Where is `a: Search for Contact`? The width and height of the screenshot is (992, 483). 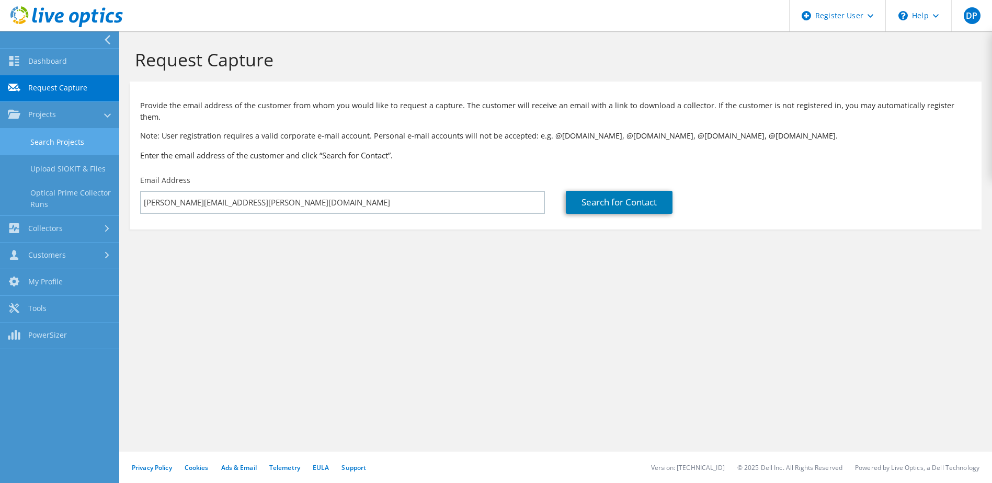 a: Search for Contact is located at coordinates (619, 202).